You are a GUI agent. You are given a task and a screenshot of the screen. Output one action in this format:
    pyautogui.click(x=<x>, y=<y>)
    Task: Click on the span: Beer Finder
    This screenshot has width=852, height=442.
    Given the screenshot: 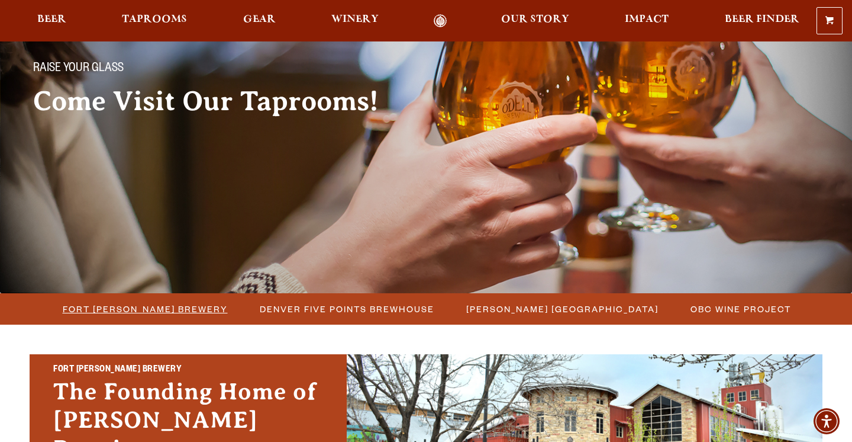 What is the action you would take?
    pyautogui.click(x=762, y=20)
    